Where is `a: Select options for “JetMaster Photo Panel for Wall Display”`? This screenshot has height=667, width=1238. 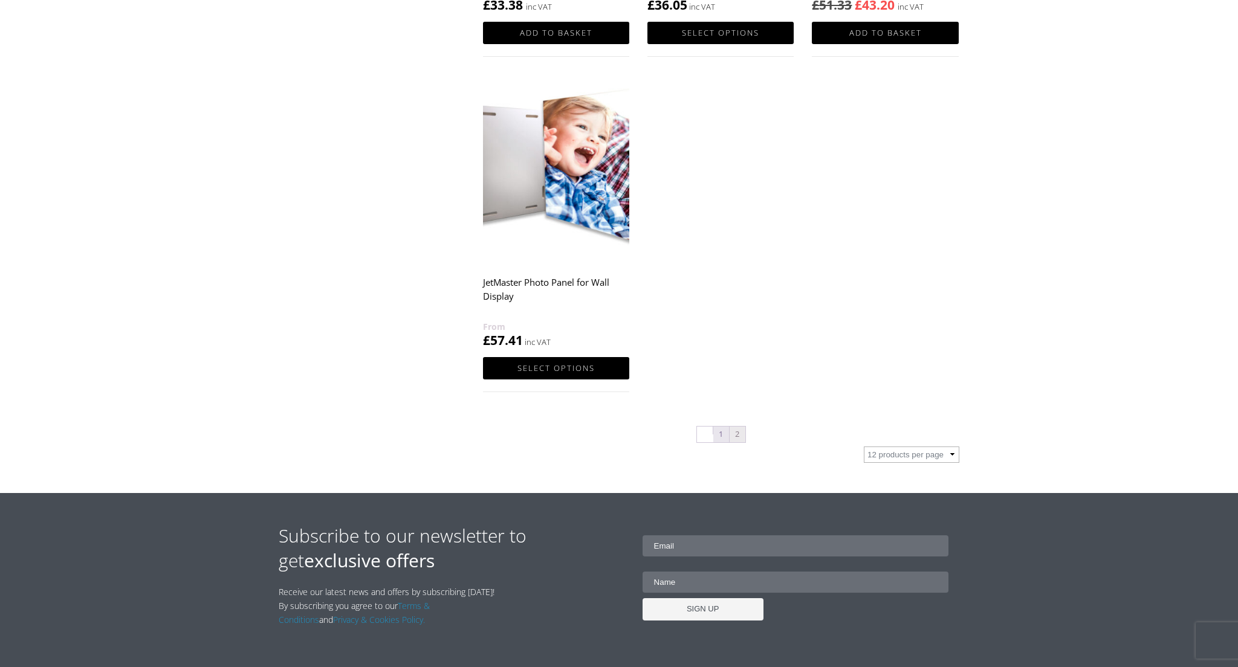 a: Select options for “JetMaster Photo Panel for Wall Display” is located at coordinates (556, 368).